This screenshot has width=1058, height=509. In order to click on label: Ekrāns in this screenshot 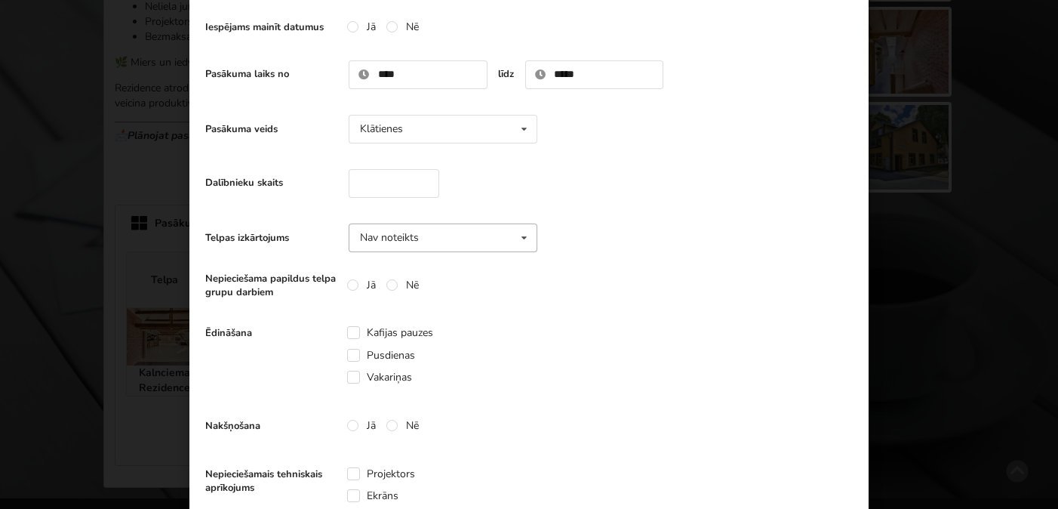, I will do `click(373, 495)`.